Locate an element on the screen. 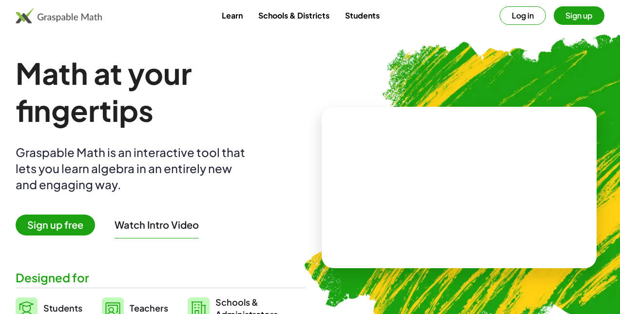  span: Sign up free is located at coordinates (55, 225).